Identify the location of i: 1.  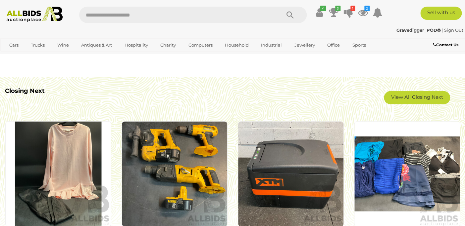
(352, 8).